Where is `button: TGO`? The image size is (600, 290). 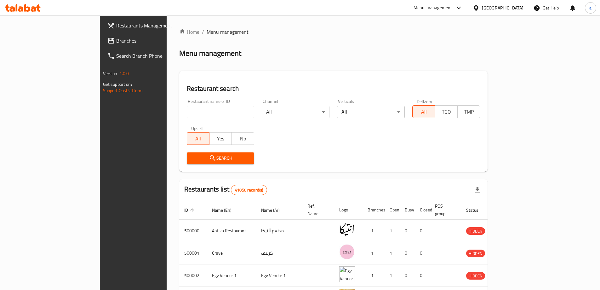
button: TGO is located at coordinates (447, 112).